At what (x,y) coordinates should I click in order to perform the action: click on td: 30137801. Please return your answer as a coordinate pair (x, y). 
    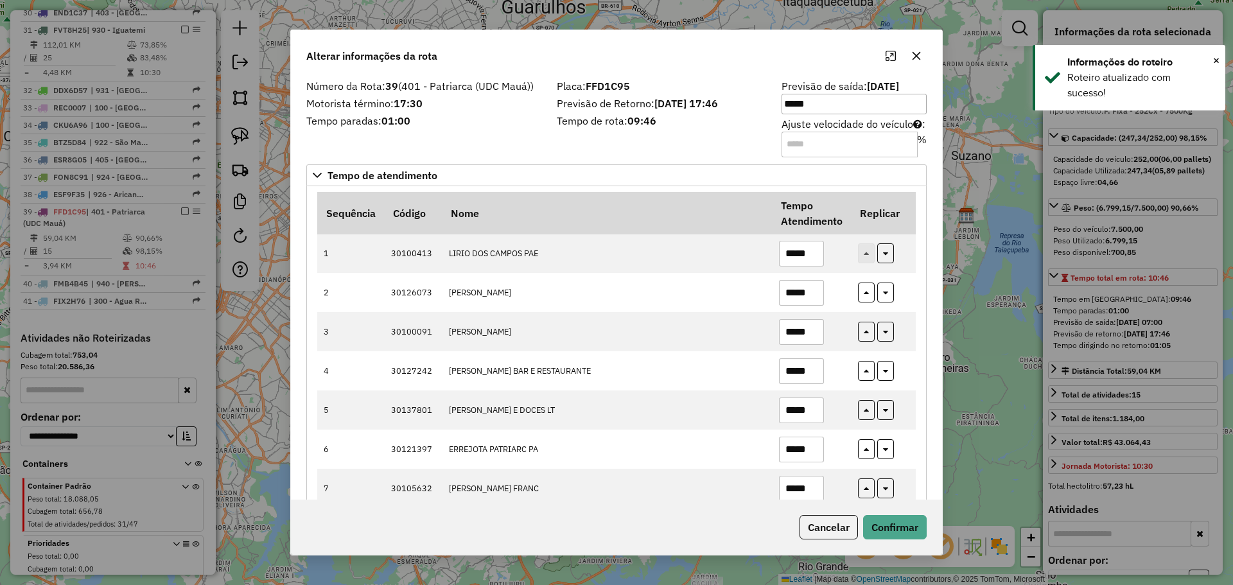
    Looking at the image, I should click on (413, 410).